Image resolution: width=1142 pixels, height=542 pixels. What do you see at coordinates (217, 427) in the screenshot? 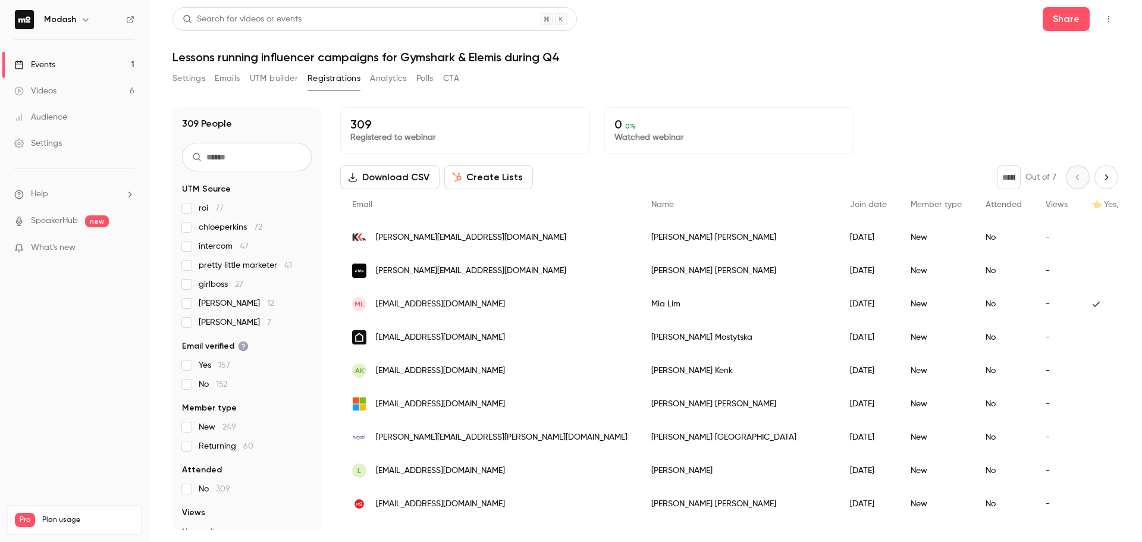
I see `span: New` at bounding box center [217, 427].